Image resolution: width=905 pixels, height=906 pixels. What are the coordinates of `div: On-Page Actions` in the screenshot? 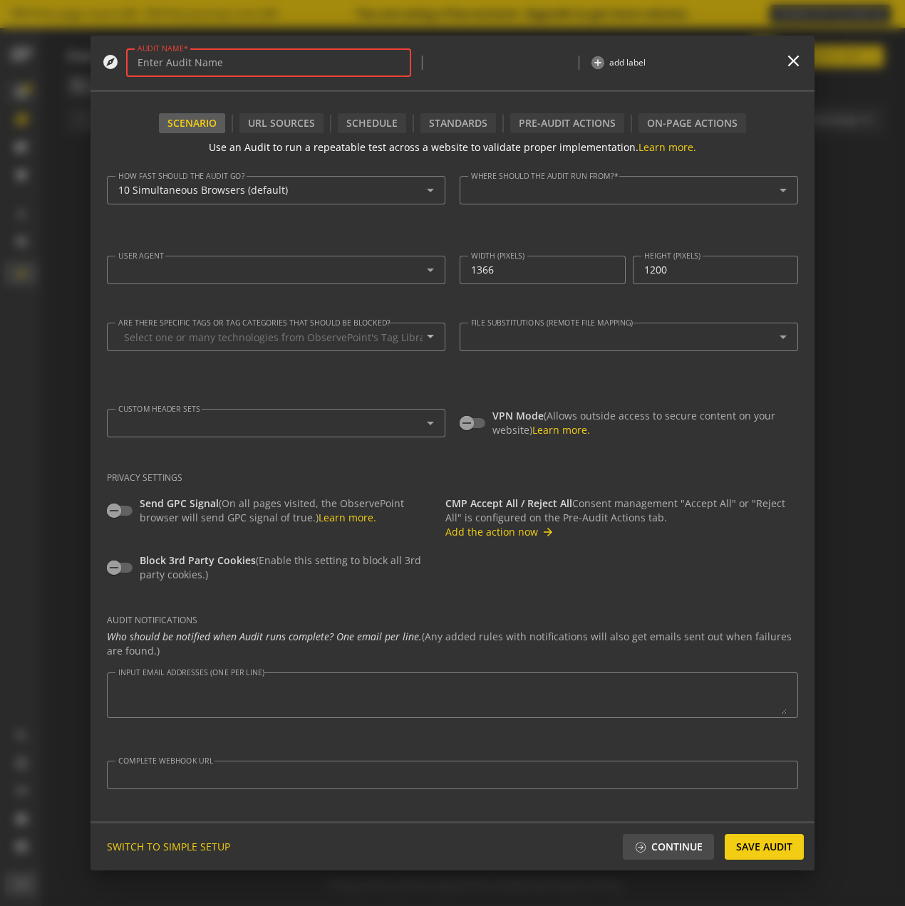 It's located at (692, 123).